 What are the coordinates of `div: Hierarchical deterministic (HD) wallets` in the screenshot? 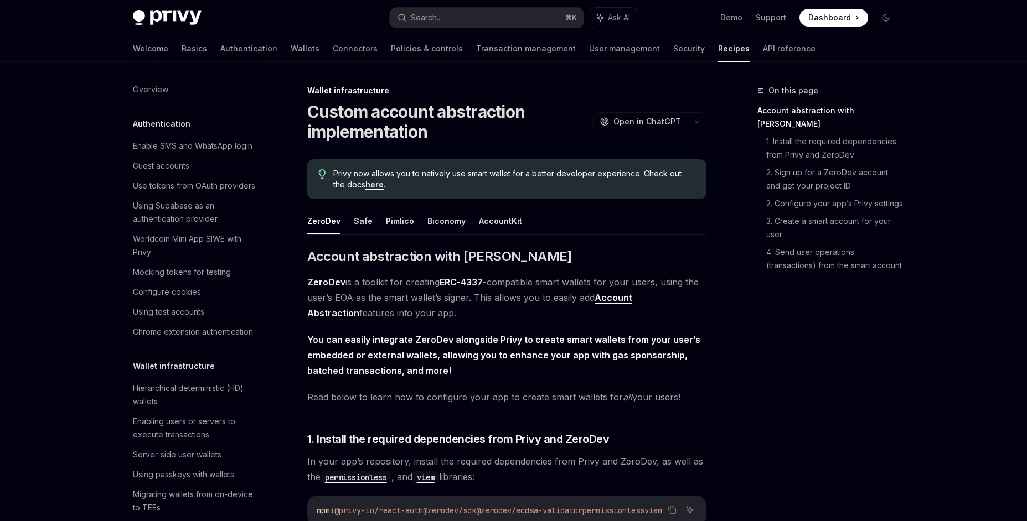 It's located at (196, 395).